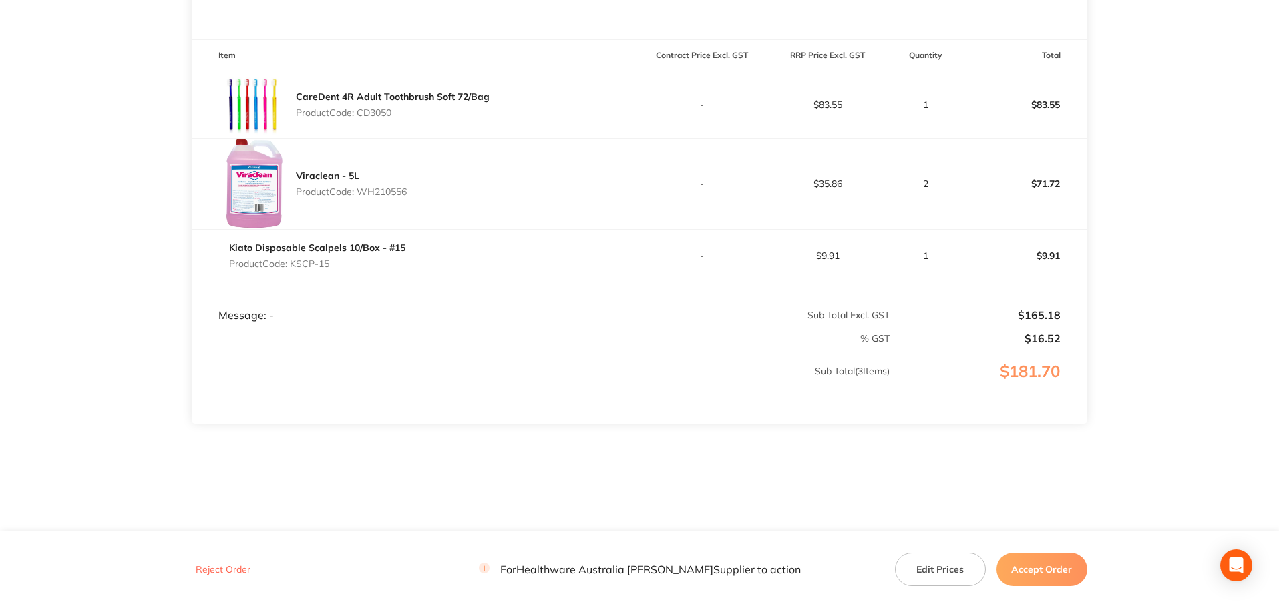 The image size is (1279, 608). What do you see at coordinates (940, 570) in the screenshot?
I see `button: Edit Prices` at bounding box center [940, 570].